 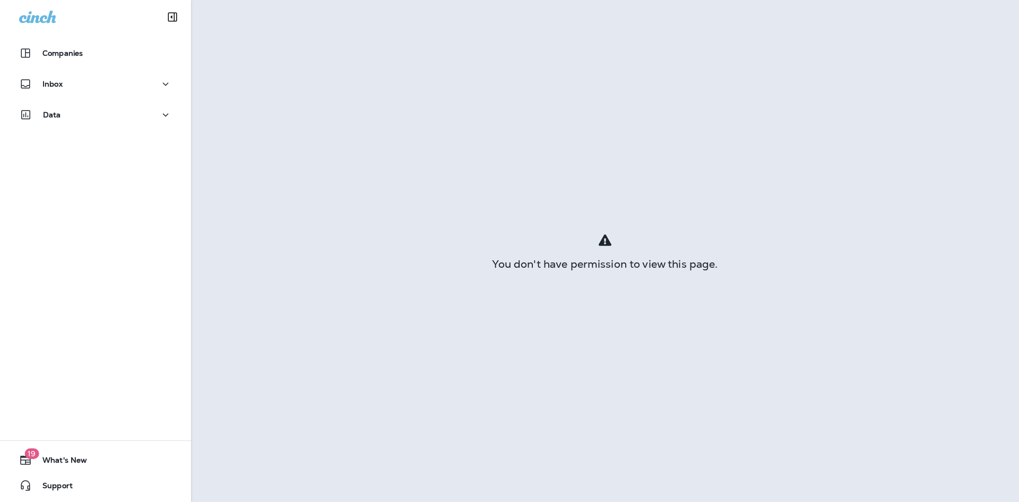 I want to click on div: You don't have permission to view this page., so click(x=605, y=264).